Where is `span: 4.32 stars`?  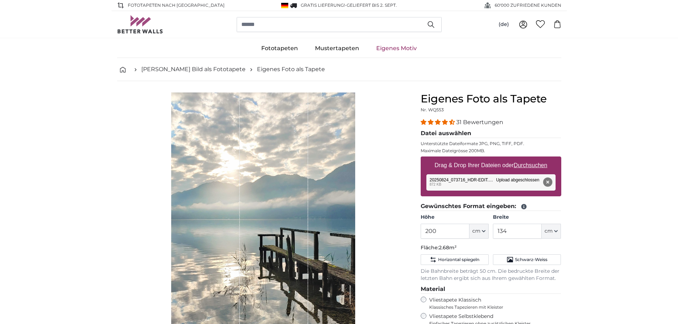 span: 4.32 stars is located at coordinates (438, 122).